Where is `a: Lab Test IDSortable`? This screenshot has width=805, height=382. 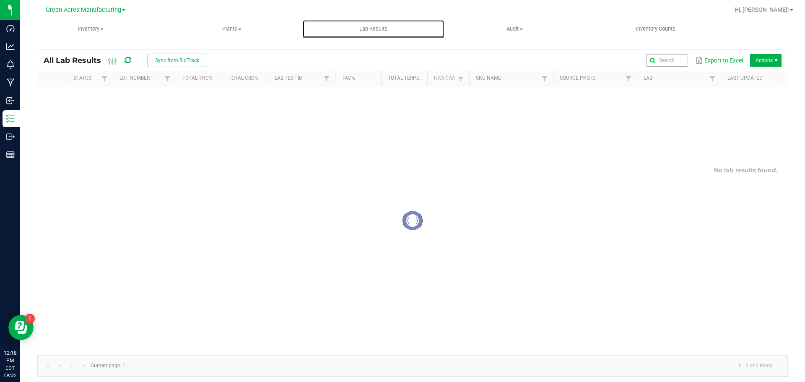
a: Lab Test IDSortable is located at coordinates (298, 78).